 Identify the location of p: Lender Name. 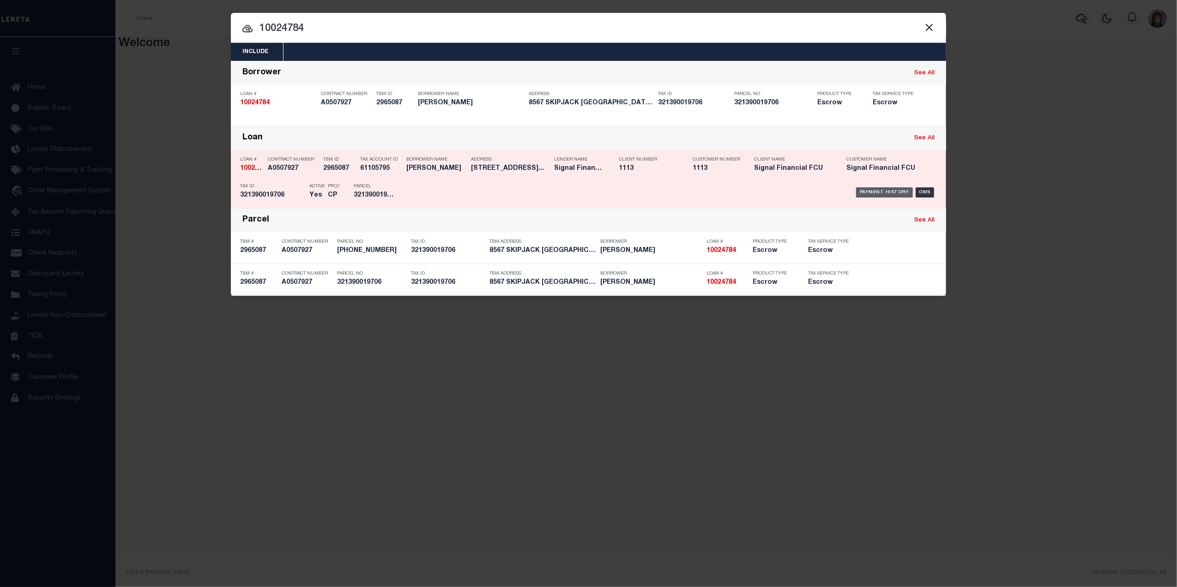
(580, 160).